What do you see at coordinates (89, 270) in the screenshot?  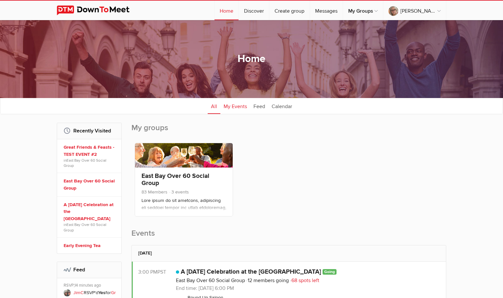 I see `h2: Feed` at bounding box center [89, 270].